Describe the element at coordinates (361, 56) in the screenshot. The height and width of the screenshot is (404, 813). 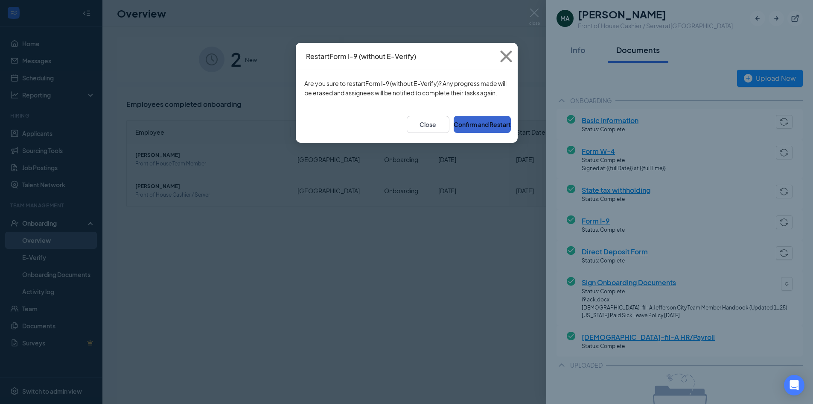
I see `h4: Restart Form I-9 (without E-Verify)` at that location.